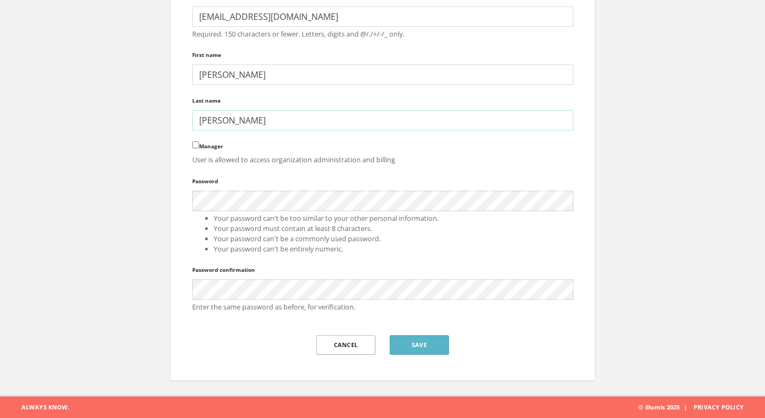  What do you see at coordinates (698, 407) in the screenshot?
I see `span: © illumis 2025` at bounding box center [698, 407].